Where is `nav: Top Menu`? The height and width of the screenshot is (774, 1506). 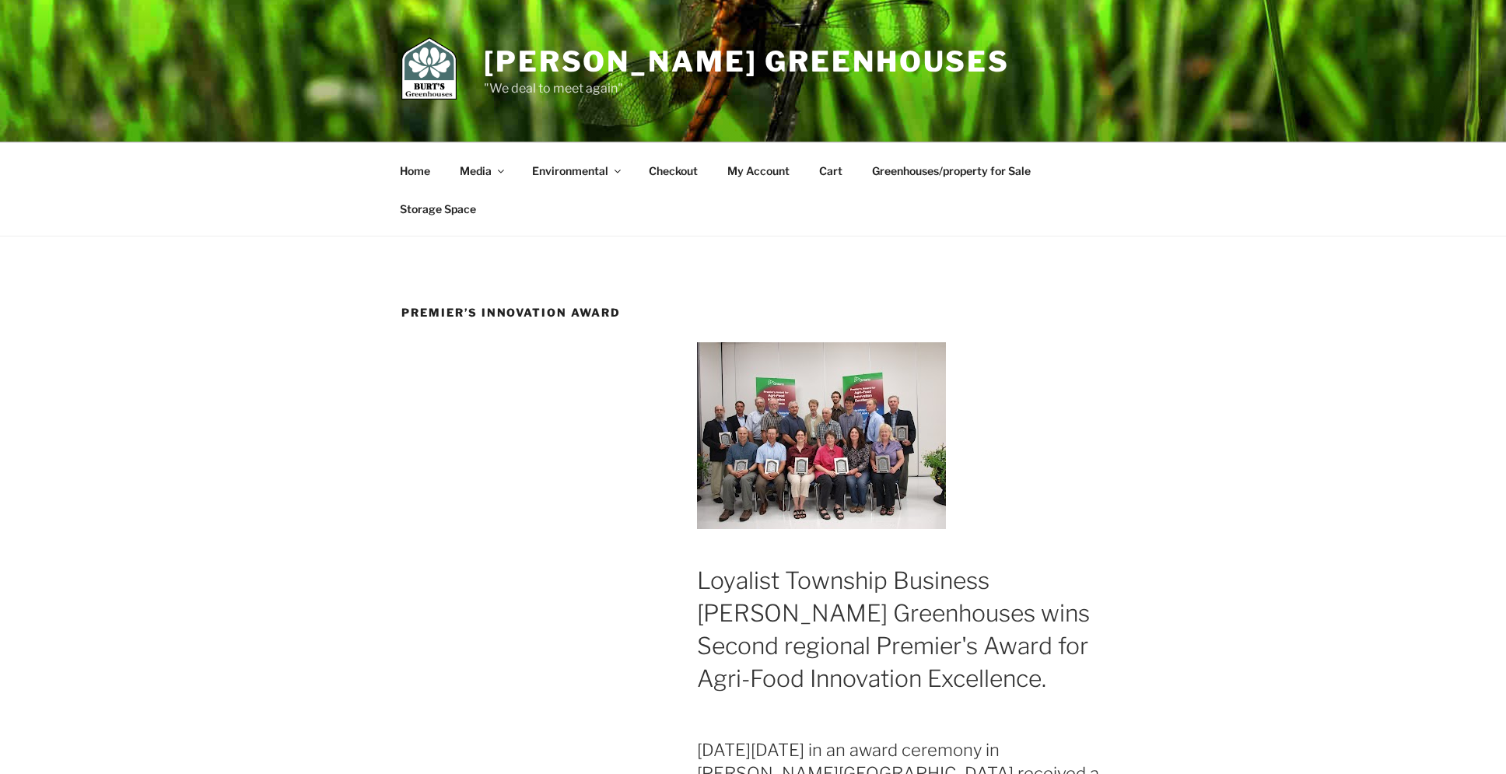 nav: Top Menu is located at coordinates (753, 190).